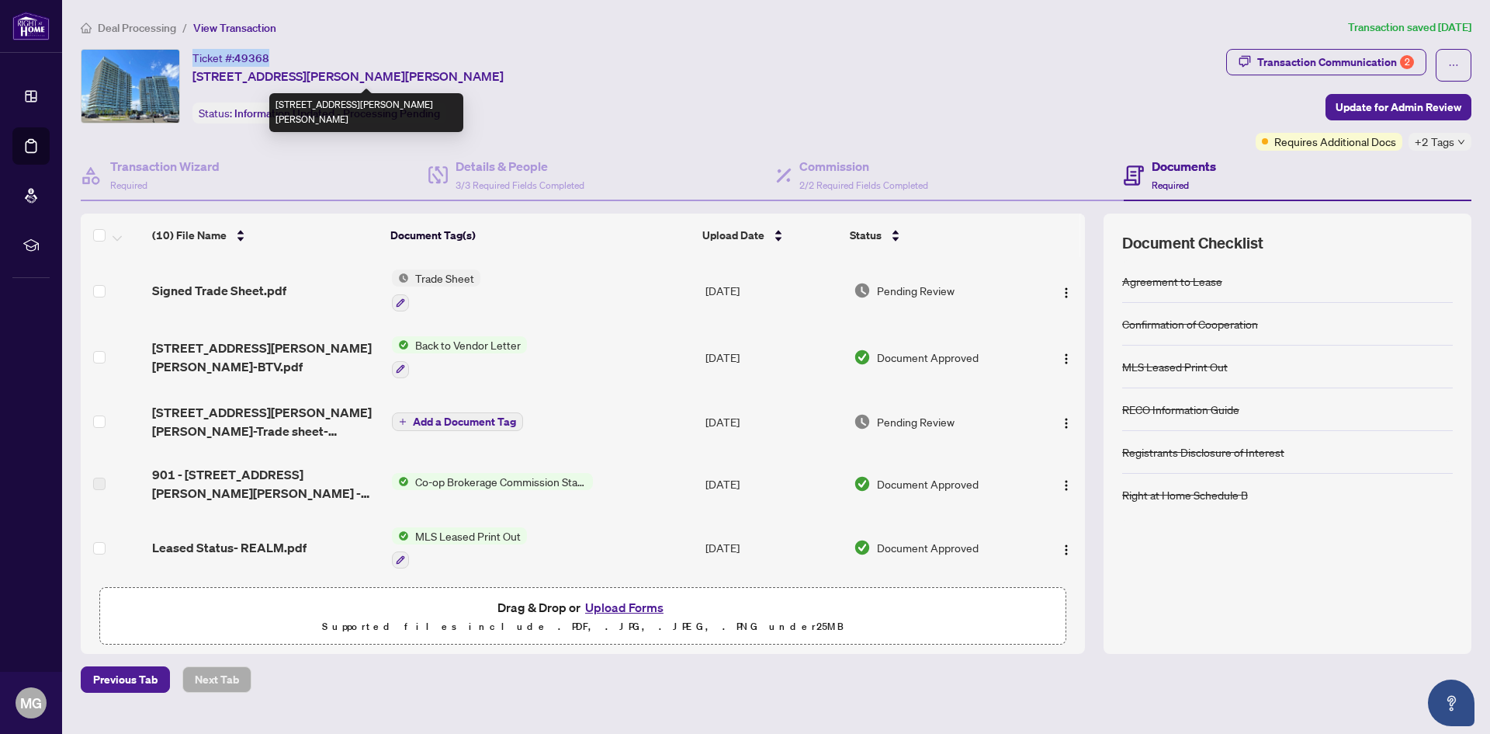  I want to click on th: Upload Date, so click(770, 235).